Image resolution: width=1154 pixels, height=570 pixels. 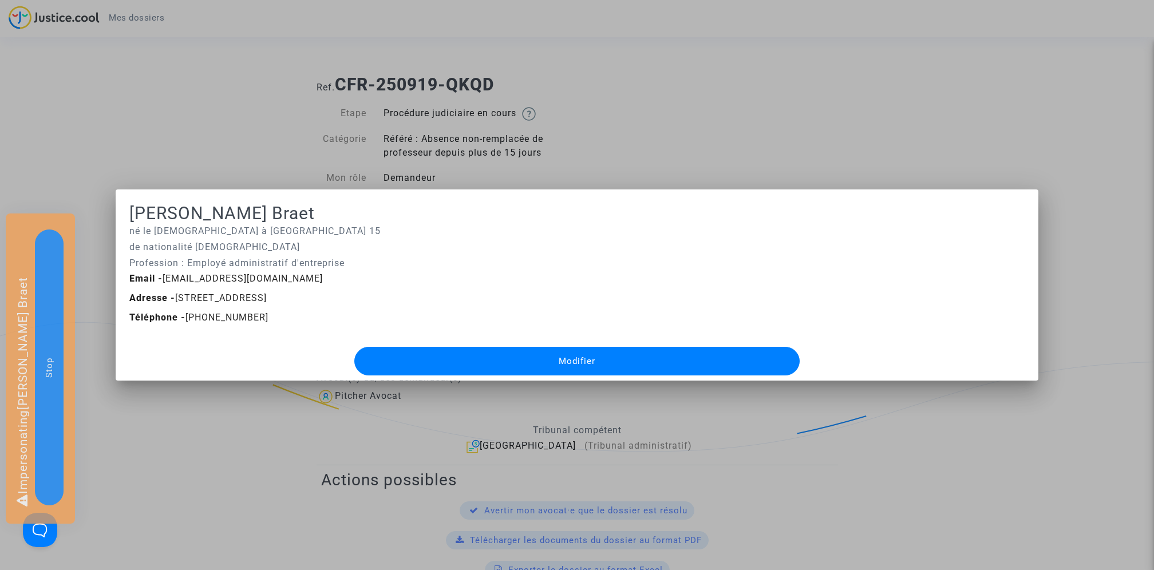 What do you see at coordinates (577, 361) in the screenshot?
I see `button: Modifier` at bounding box center [577, 361].